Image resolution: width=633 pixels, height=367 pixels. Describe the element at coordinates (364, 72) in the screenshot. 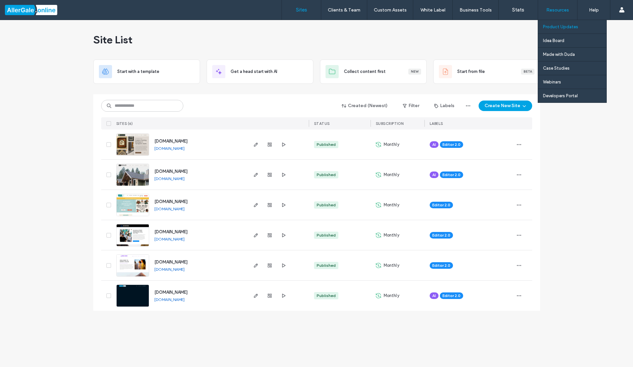

I see `span: Collect content first` at that location.